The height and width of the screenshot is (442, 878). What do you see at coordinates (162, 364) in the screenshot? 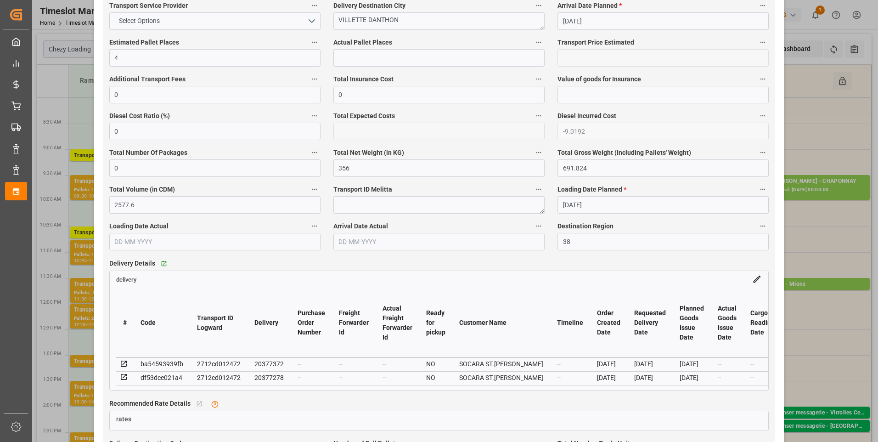
I see `div: ba54593939fb` at bounding box center [162, 364].